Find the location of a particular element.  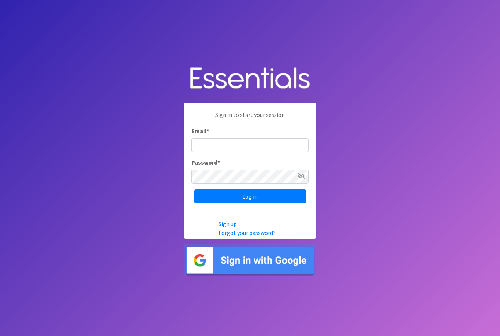

label: Password is located at coordinates (206, 162).